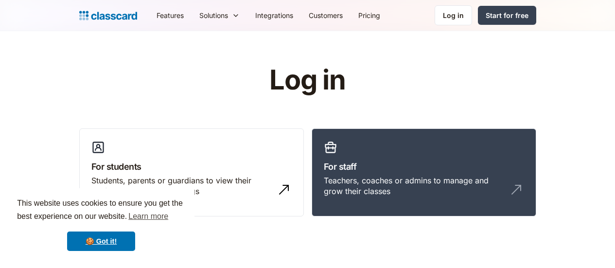 This screenshot has width=615, height=268. What do you see at coordinates (192, 166) in the screenshot?
I see `h3: For students` at bounding box center [192, 166].